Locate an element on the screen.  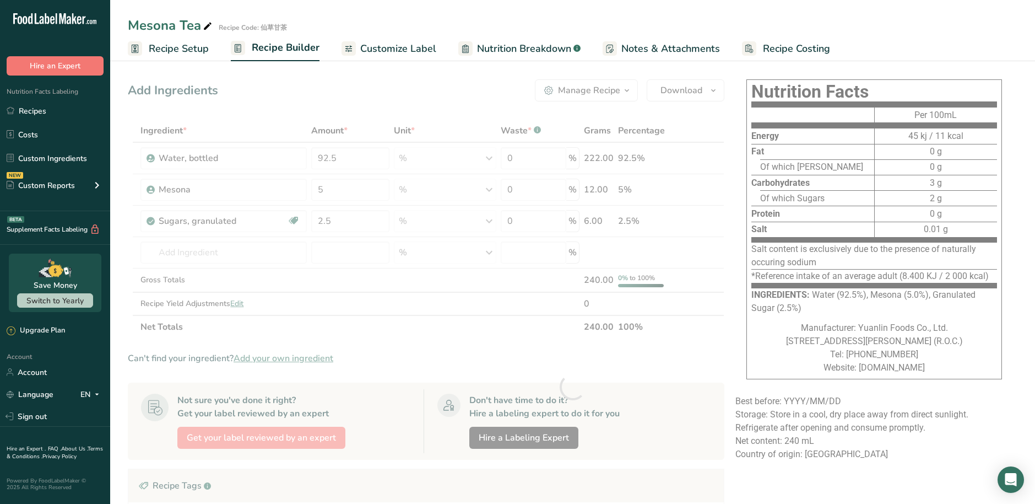
span: Switch to Yearly is located at coordinates (55, 300).